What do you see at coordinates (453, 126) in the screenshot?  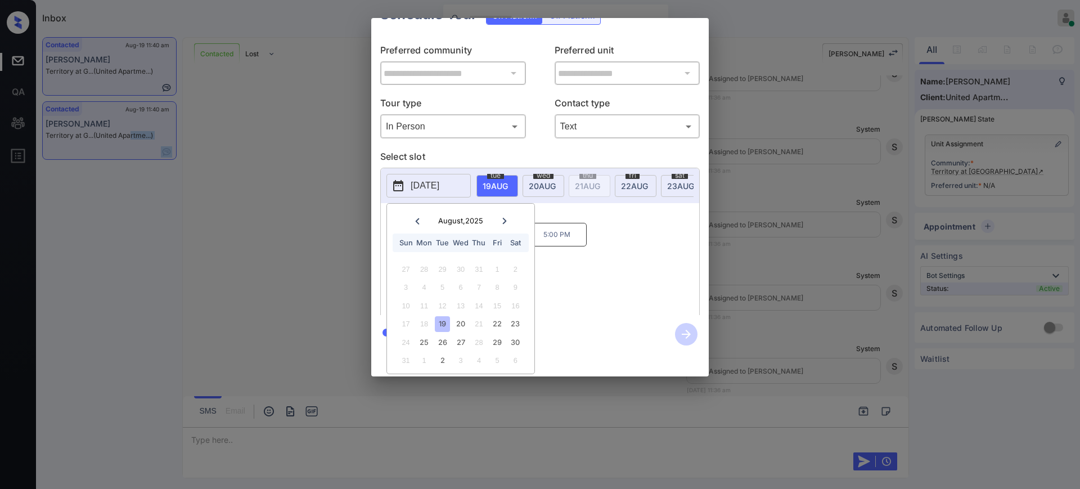 I see `div: In Person` at bounding box center [453, 126].